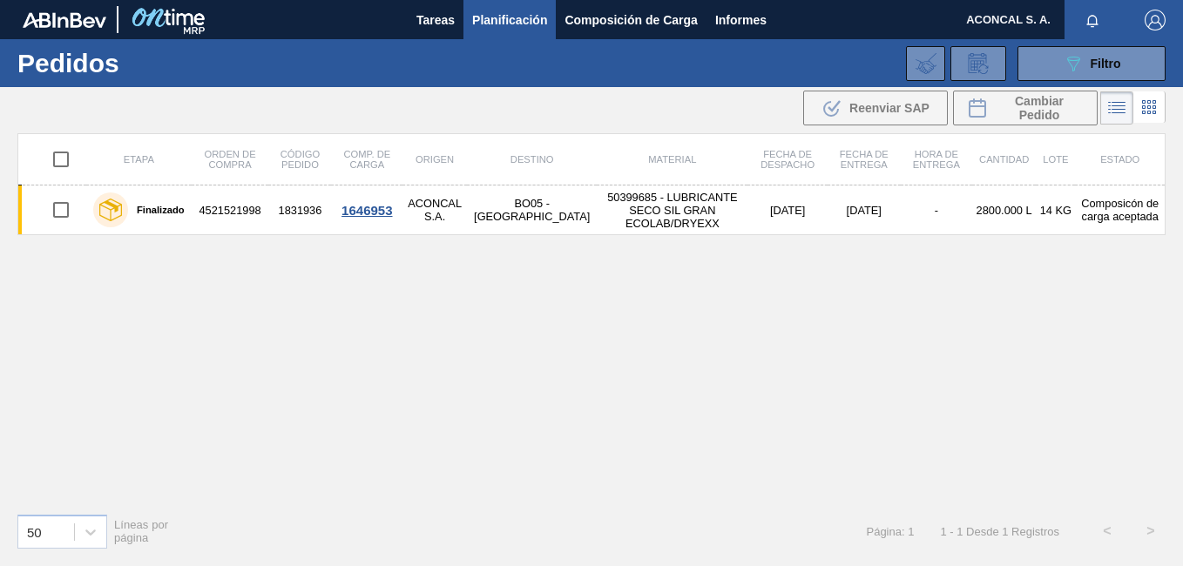  What do you see at coordinates (1155, 20) in the screenshot?
I see `img: Cerrar sesión` at bounding box center [1155, 20].